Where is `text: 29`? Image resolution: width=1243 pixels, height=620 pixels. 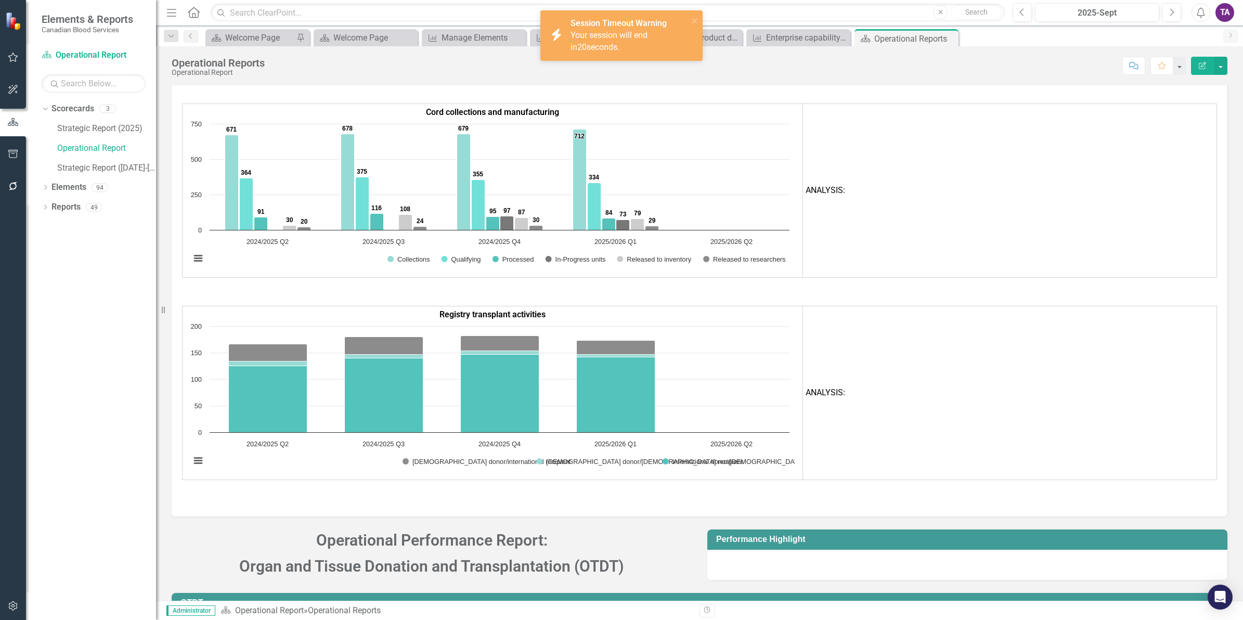
text: 29 is located at coordinates (652, 221).